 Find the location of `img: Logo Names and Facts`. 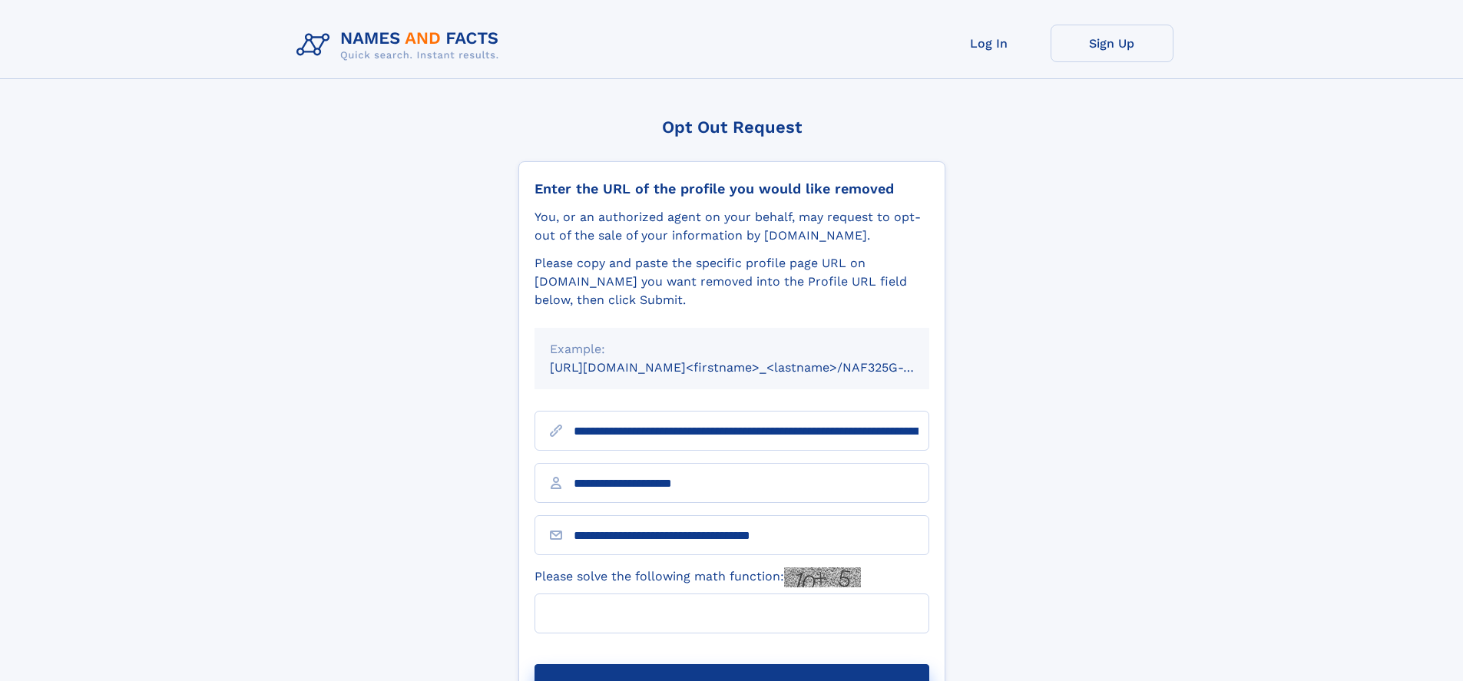

img: Logo Names and Facts is located at coordinates (401, 45).